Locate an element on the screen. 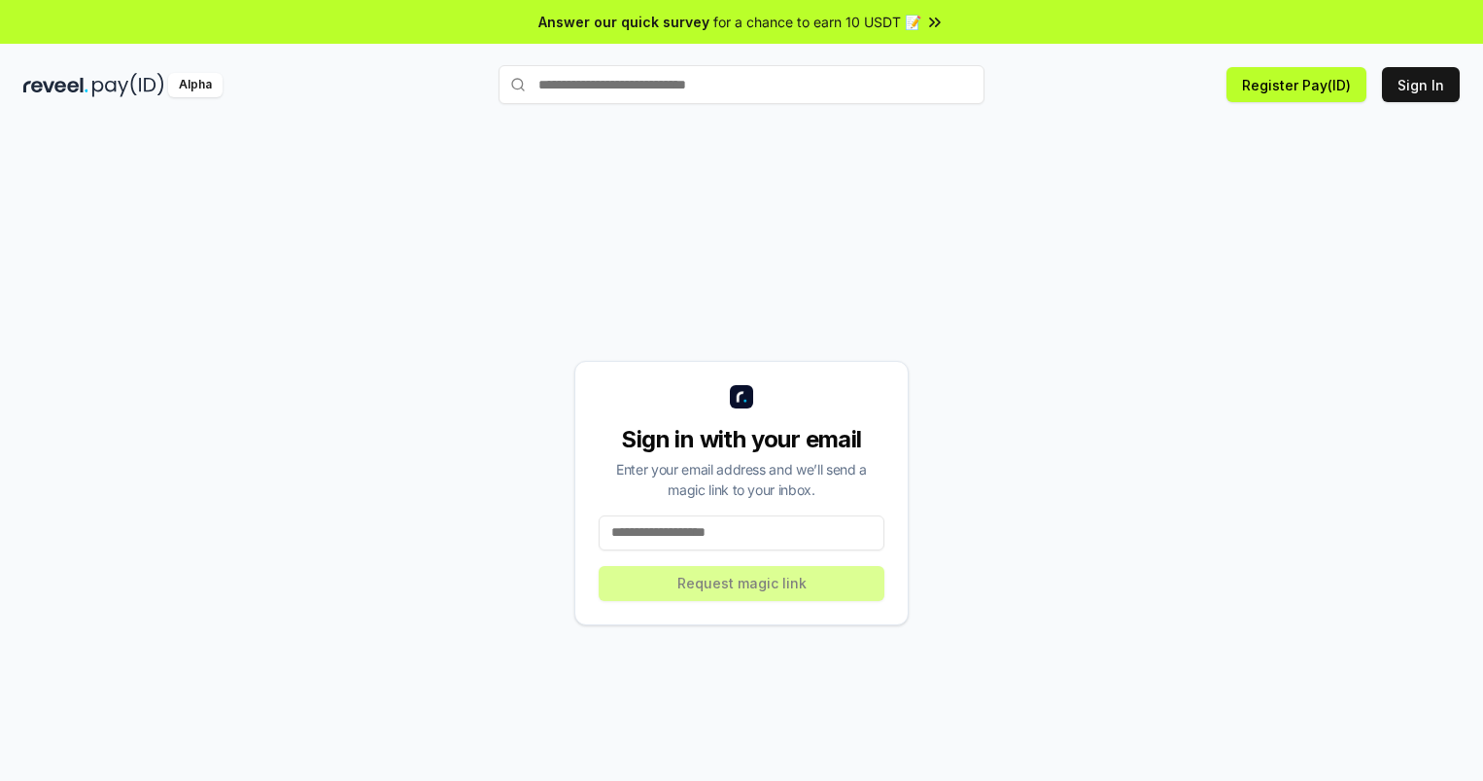  img: pay_id is located at coordinates (128, 85).